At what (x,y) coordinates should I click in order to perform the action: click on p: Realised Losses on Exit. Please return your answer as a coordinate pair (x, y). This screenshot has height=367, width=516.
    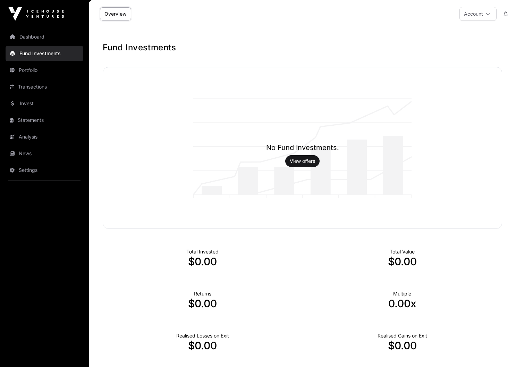
    Looking at the image, I should click on (203, 336).